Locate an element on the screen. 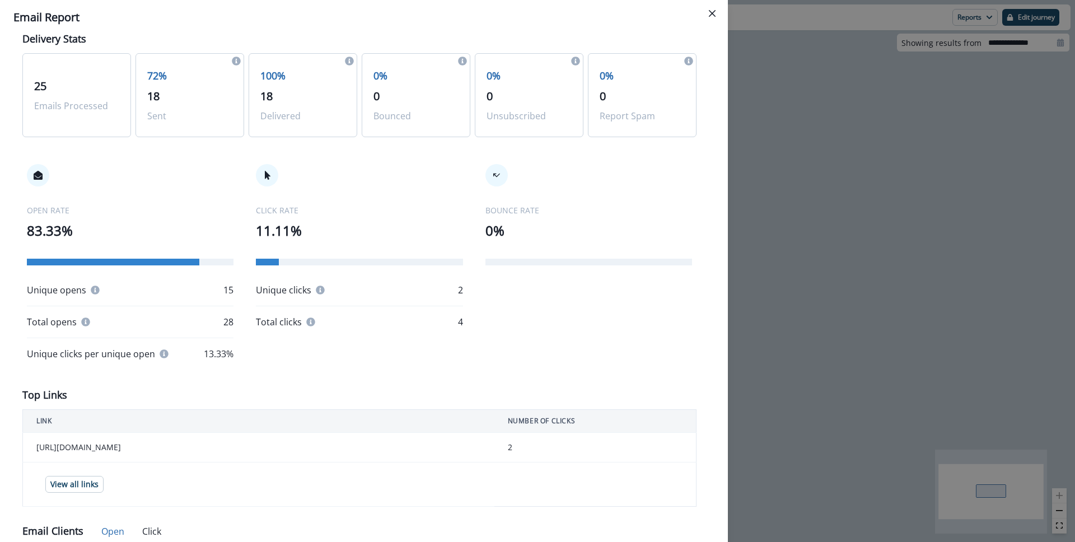 This screenshot has height=542, width=1075. th: NUMBER OF CLICKS is located at coordinates (595, 421).